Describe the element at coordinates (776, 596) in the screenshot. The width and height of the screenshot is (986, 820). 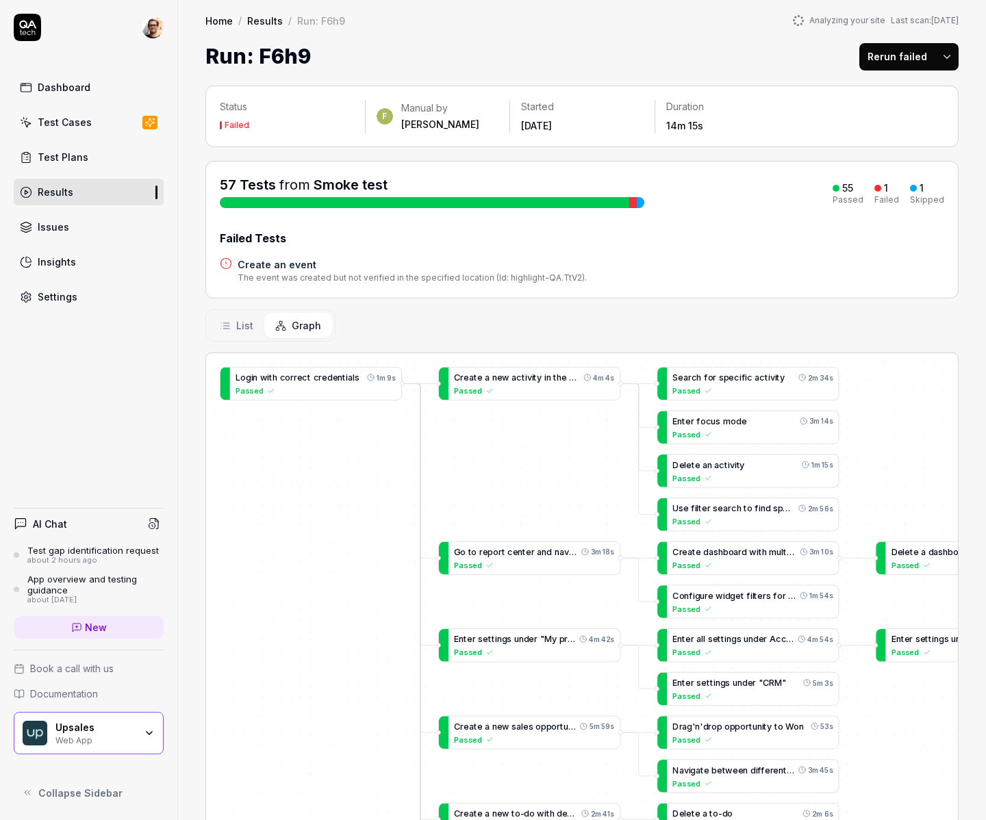
I see `span: f` at that location.